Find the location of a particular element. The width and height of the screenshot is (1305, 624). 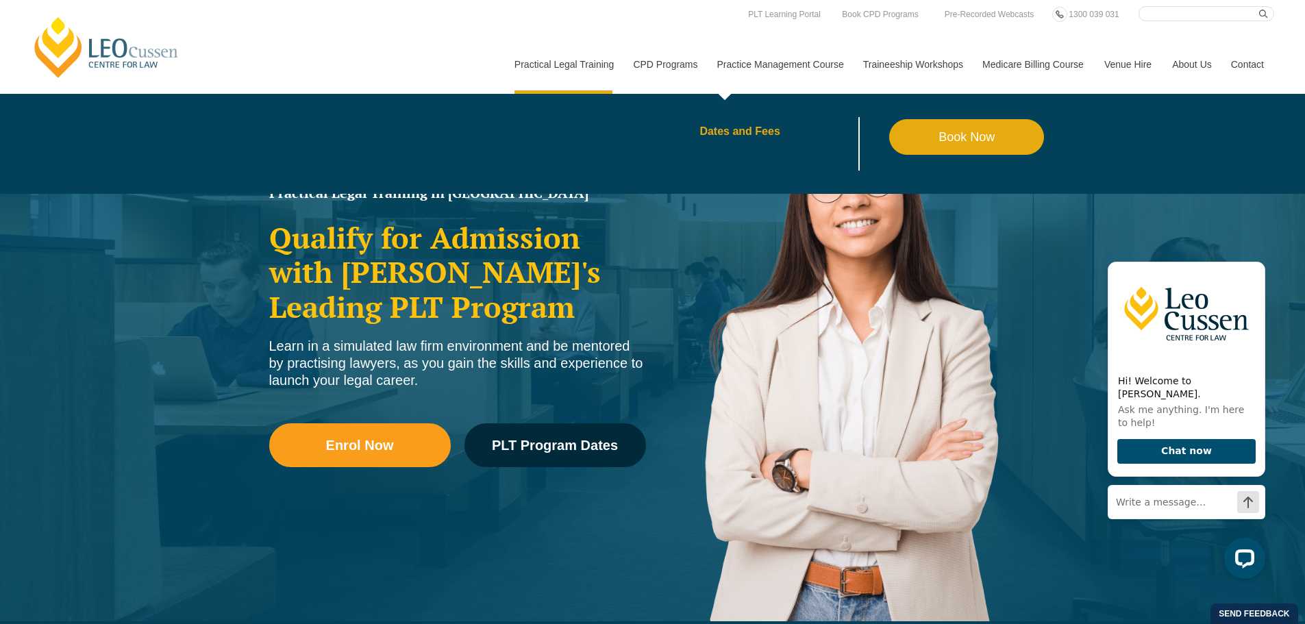

a: Traineeship Workshops is located at coordinates (913, 64).